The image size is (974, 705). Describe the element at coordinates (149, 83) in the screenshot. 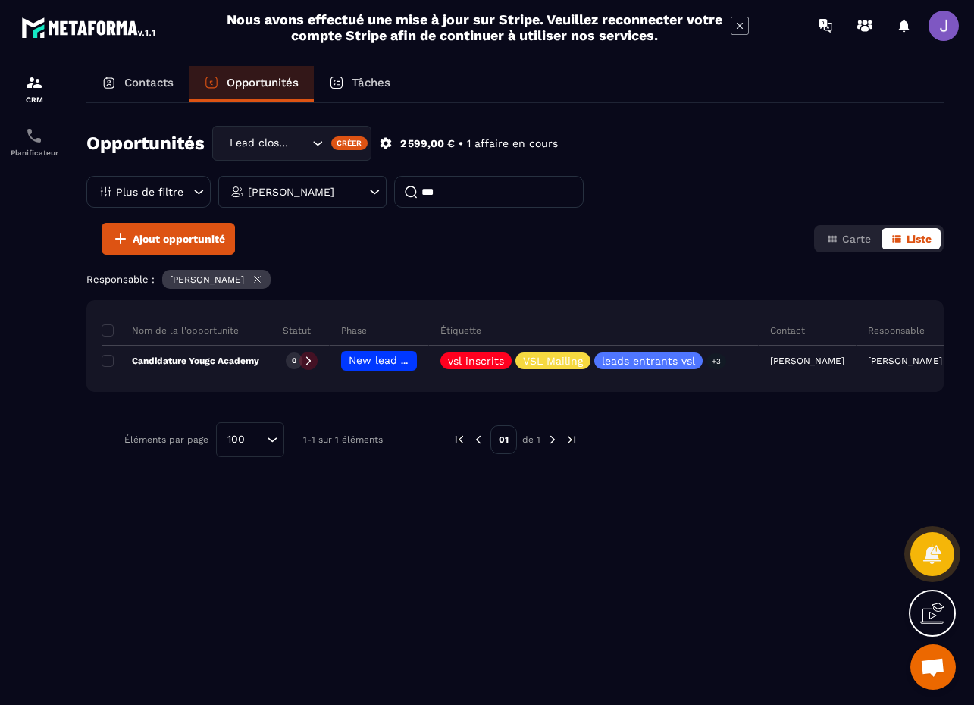

I see `p: Contacts` at that location.